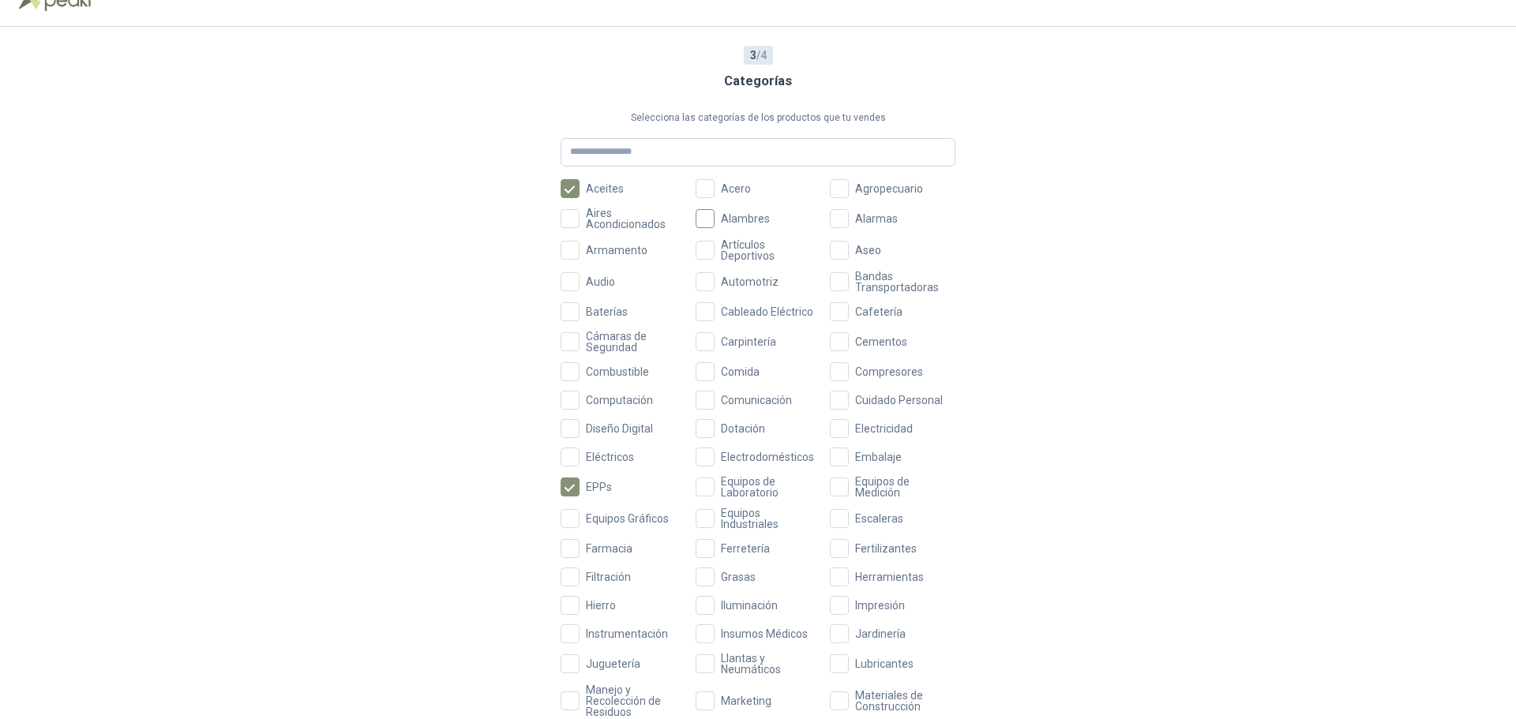 The image size is (1516, 719). What do you see at coordinates (743, 429) in the screenshot?
I see `span: Dotación` at bounding box center [743, 429].